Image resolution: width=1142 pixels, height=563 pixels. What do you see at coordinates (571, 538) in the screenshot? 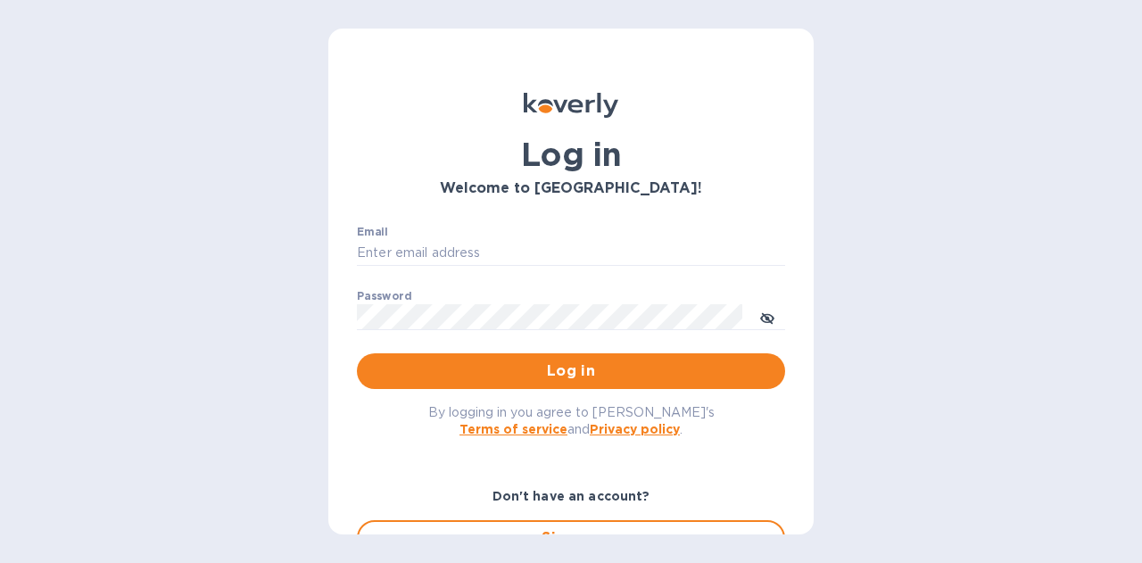
I see `button: Sign up` at bounding box center [571, 538].